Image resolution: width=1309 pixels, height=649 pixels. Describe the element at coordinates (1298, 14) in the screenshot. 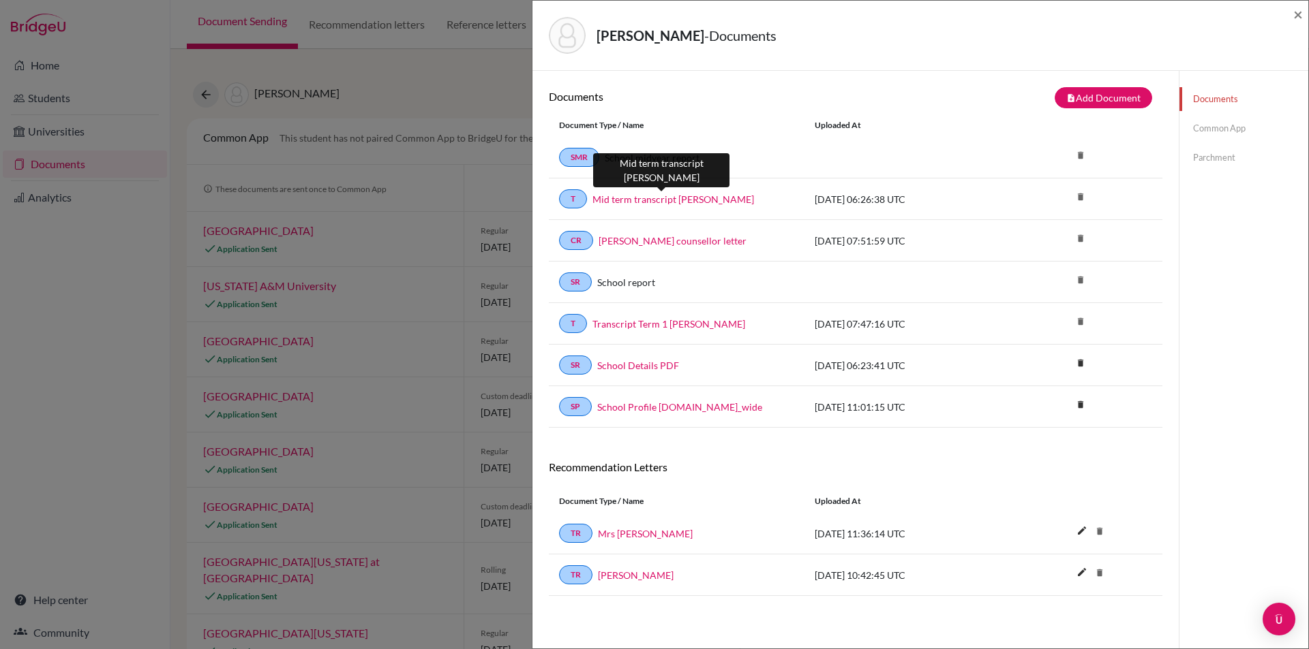

I see `button: Close` at that location.